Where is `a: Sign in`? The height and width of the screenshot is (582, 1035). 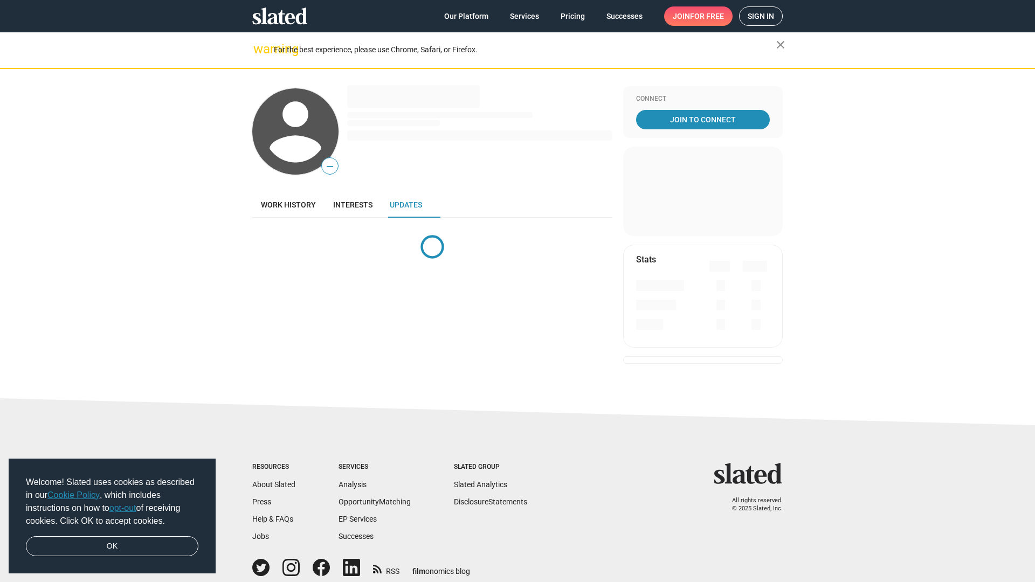 a: Sign in is located at coordinates (760, 16).